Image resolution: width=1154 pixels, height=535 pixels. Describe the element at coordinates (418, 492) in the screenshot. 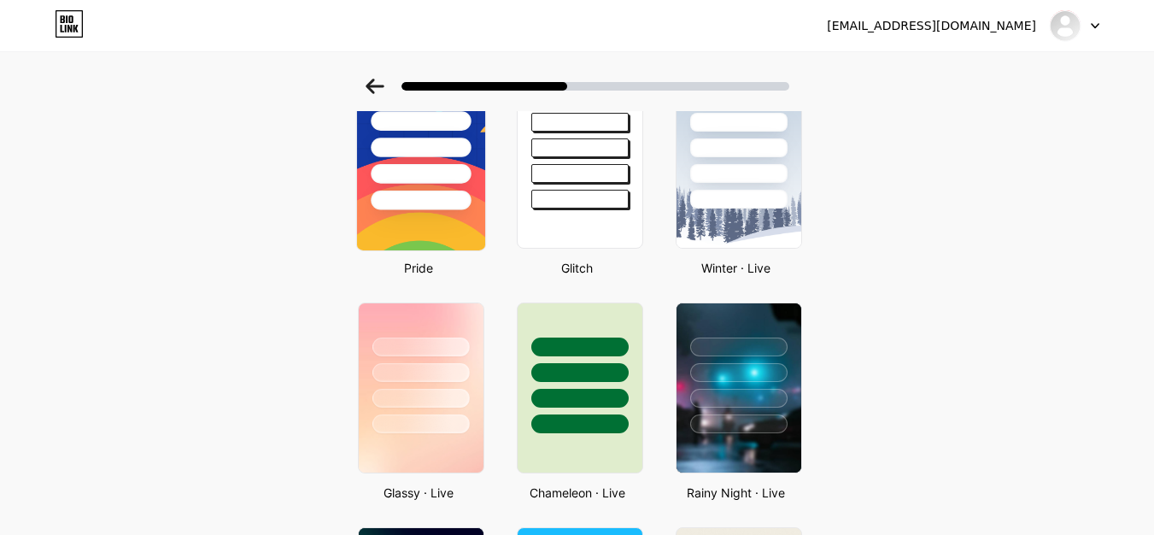

I see `div: Glassy · Live` at that location.